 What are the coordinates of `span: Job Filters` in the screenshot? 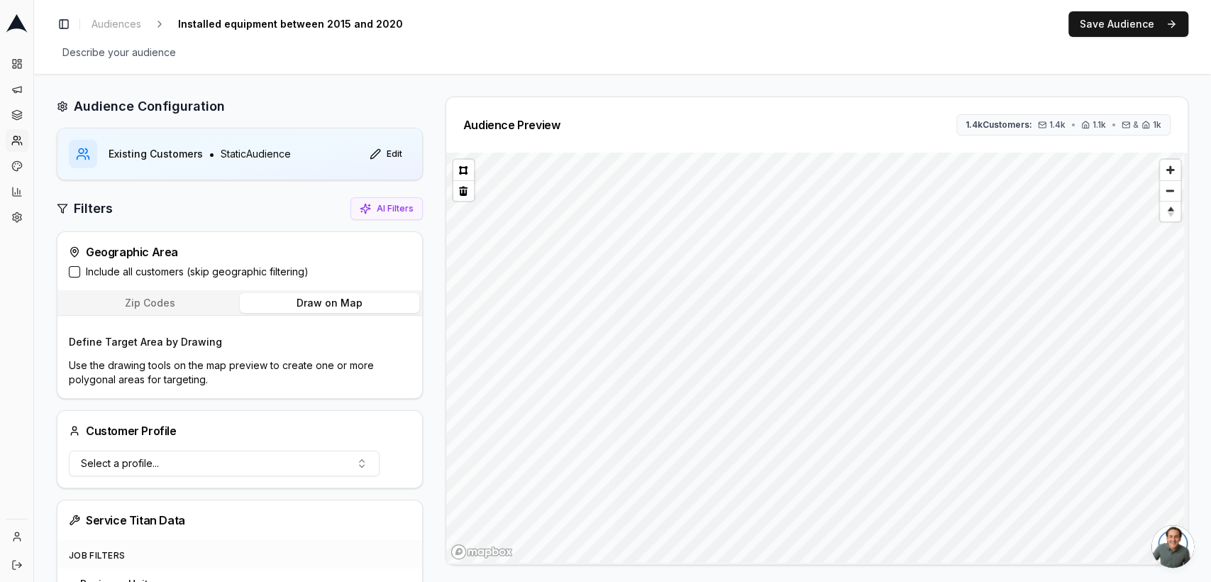 It's located at (96, 555).